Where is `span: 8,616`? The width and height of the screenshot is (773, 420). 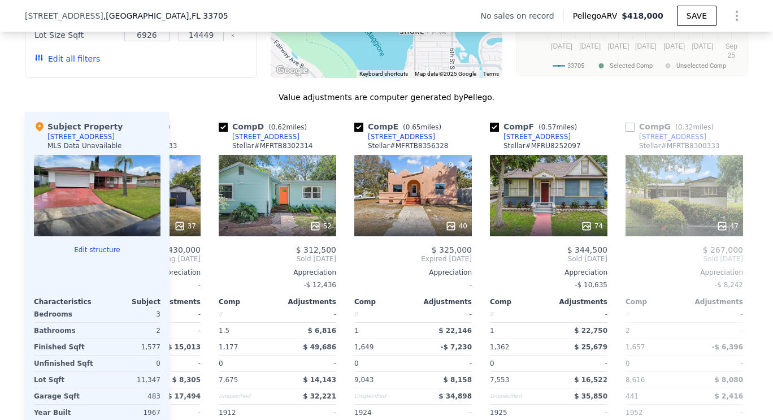
span: 8,616 is located at coordinates (635, 380).